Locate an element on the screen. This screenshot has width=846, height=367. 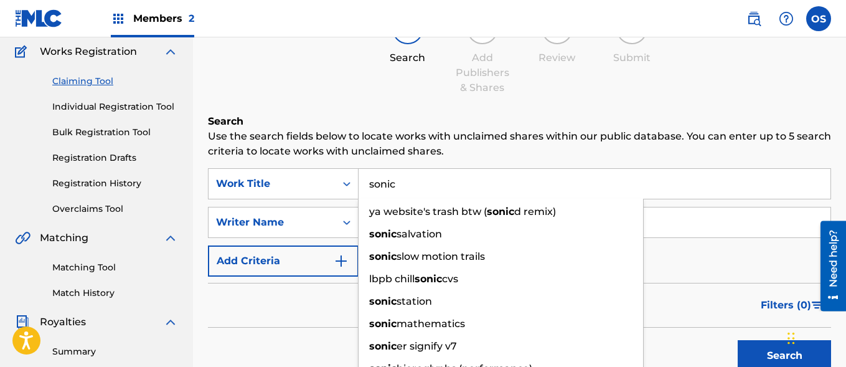
img: 9d2ae6d4665cec9f34b9.svg is located at coordinates (341, 261).